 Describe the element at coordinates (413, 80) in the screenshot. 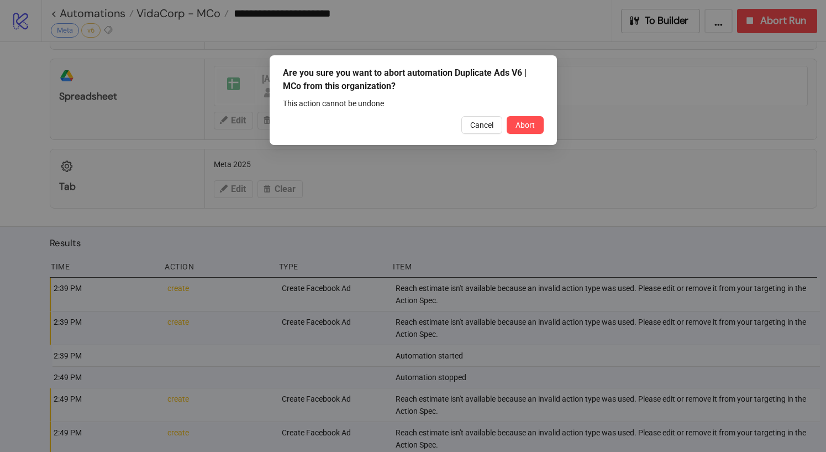

I see `div: Are you sure you want to abort automation Duplicate Ads V6 | MCo from this organization?` at that location.